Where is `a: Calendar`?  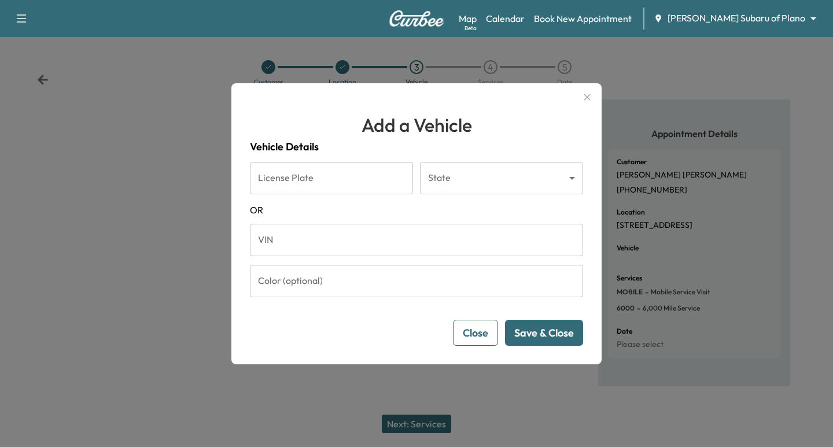
a: Calendar is located at coordinates (505, 19).